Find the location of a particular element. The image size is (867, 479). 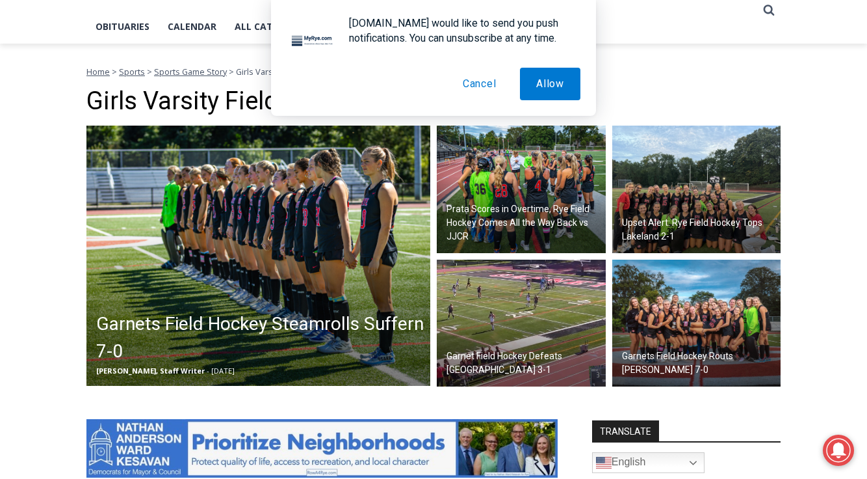

h2: Prata Scores in Overtime, Rye Field Hockey Comes All the Way Back vs JJCR is located at coordinates (525, 222).